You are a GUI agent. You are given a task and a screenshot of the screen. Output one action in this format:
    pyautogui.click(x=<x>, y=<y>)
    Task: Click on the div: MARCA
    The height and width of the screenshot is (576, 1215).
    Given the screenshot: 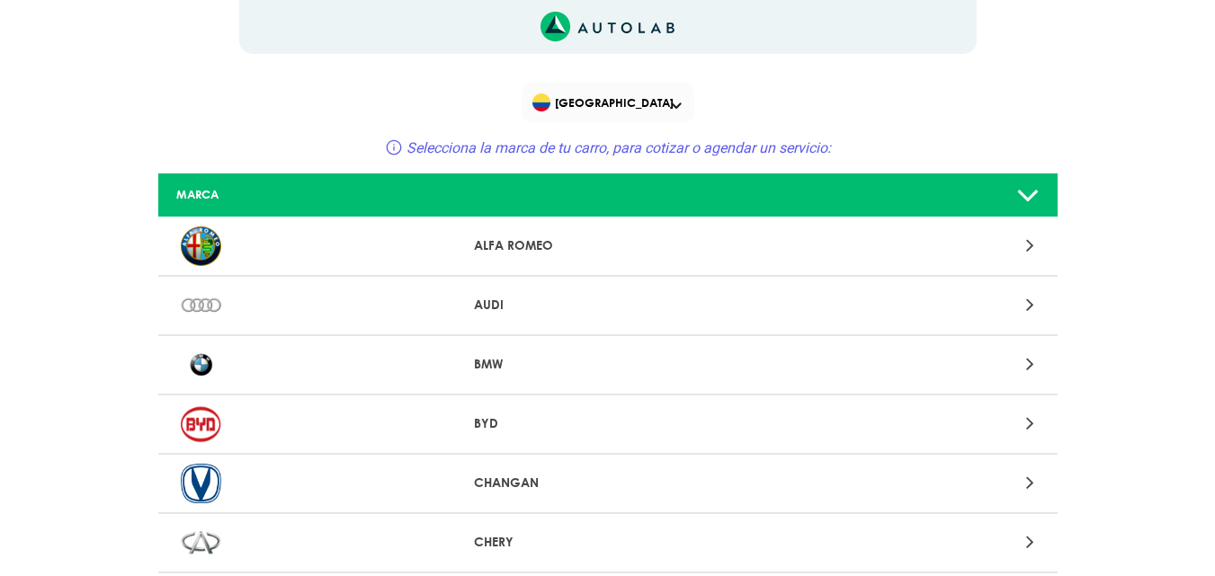 What is the action you would take?
    pyautogui.click(x=311, y=194)
    